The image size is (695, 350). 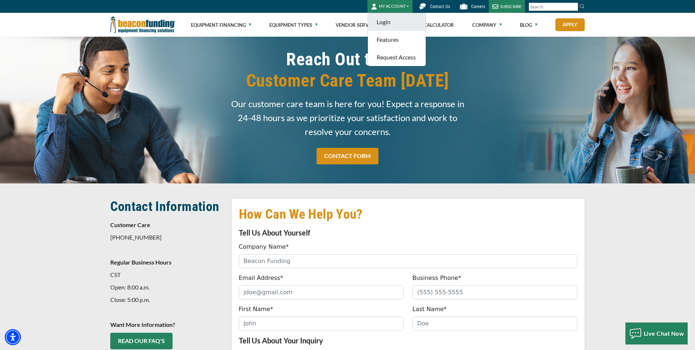 What do you see at coordinates (166, 287) in the screenshot?
I see `p: Open: 8:00 a.m.` at bounding box center [166, 287].